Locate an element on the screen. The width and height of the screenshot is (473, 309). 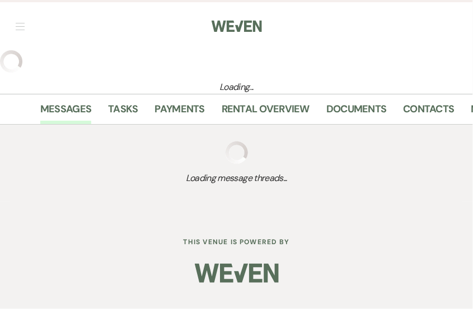
span: Loading message threads... is located at coordinates (236, 179).